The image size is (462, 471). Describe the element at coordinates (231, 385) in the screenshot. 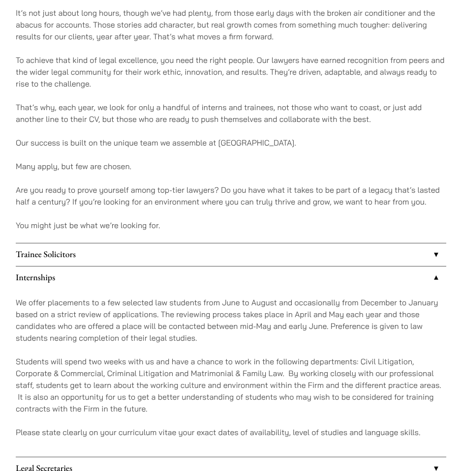

I see `p: Students will spend two weeks with us and have a chance to work in the following departments: Civ...` at that location.